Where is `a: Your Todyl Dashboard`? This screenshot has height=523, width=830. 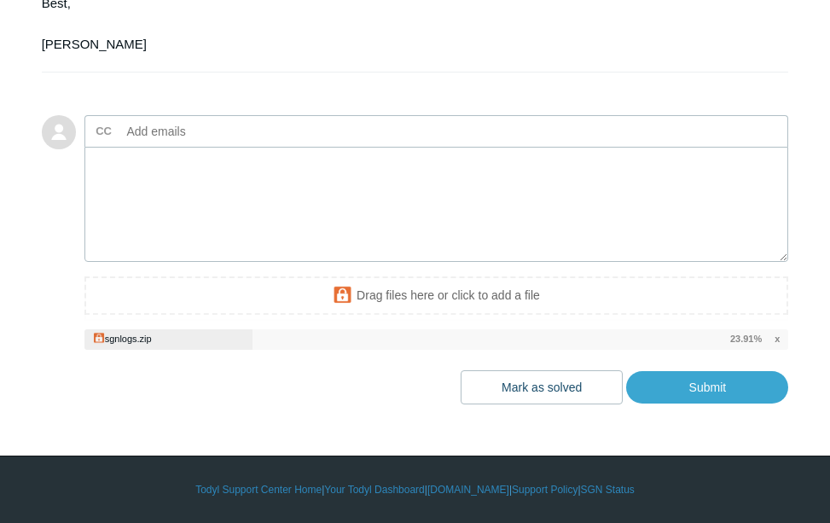 a: Your Todyl Dashboard is located at coordinates (374, 490).